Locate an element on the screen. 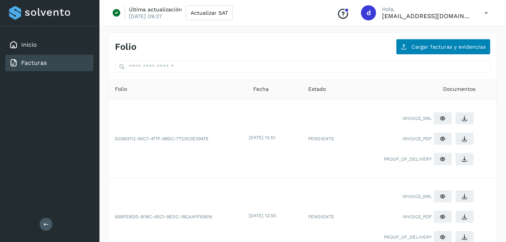 This screenshot has height=242, width=506. div: Facturas is located at coordinates (49, 63).